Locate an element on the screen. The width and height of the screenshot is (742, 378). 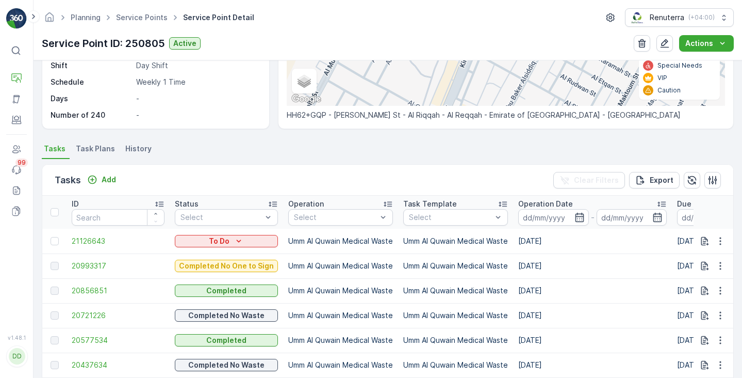
a: 20437634 is located at coordinates (118, 365).